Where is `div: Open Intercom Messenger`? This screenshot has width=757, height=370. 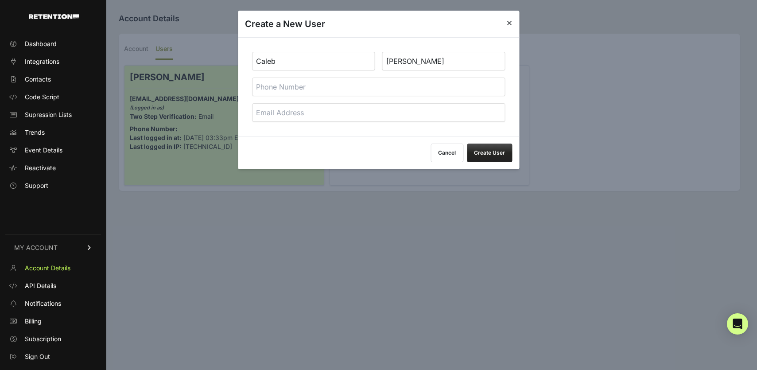
div: Open Intercom Messenger is located at coordinates (737, 324).